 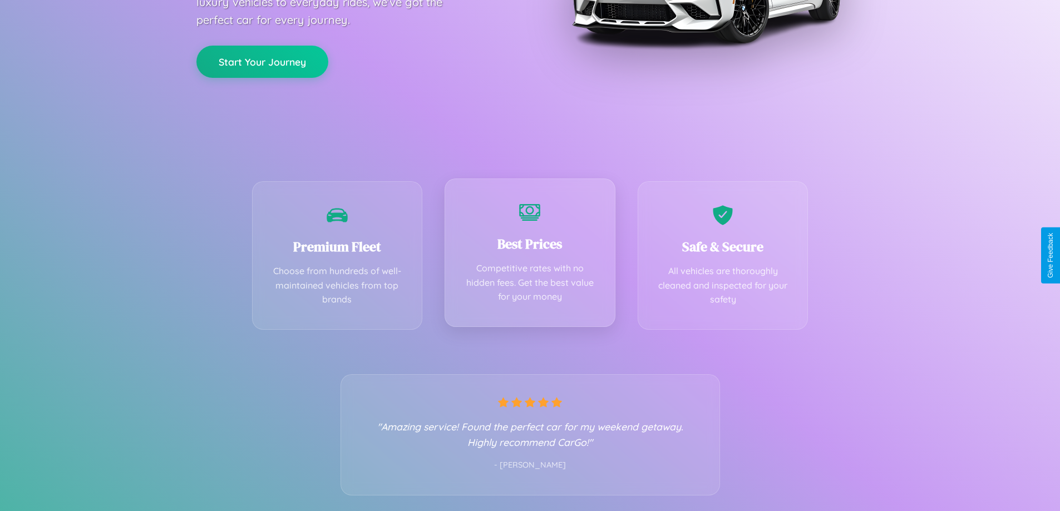 I want to click on p: Competitive rates with no hidden fees. Get the best value for your money, so click(x=530, y=283).